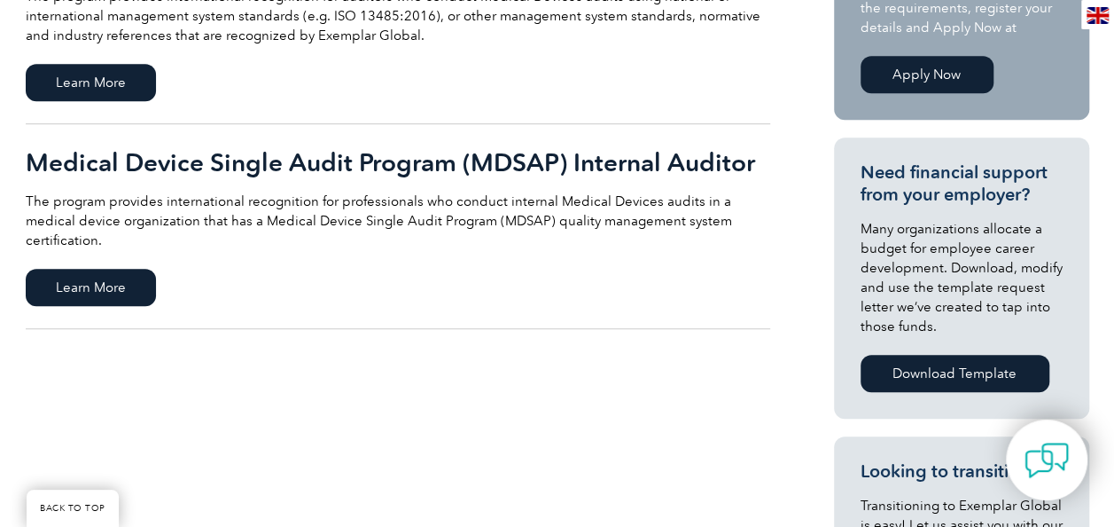 The height and width of the screenshot is (527, 1114). I want to click on img: contact-chat.png, so click(1047, 460).